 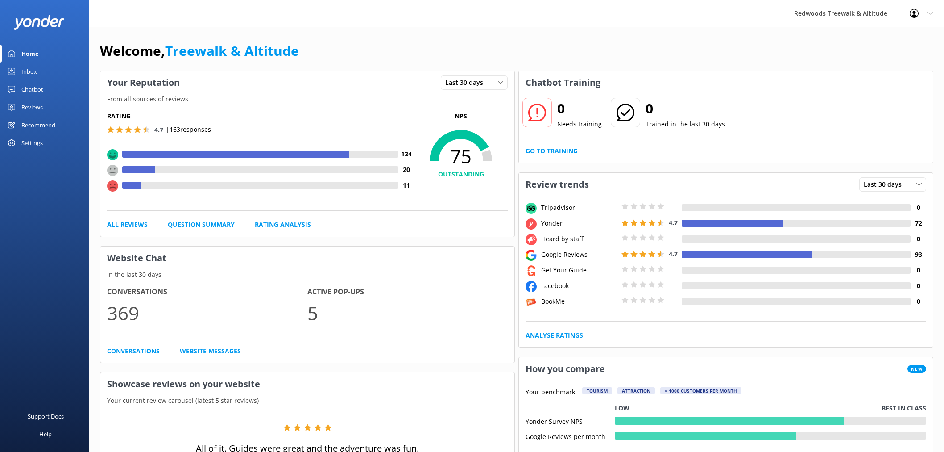 I want to click on div: Google Reviews per month, so click(x=570, y=436).